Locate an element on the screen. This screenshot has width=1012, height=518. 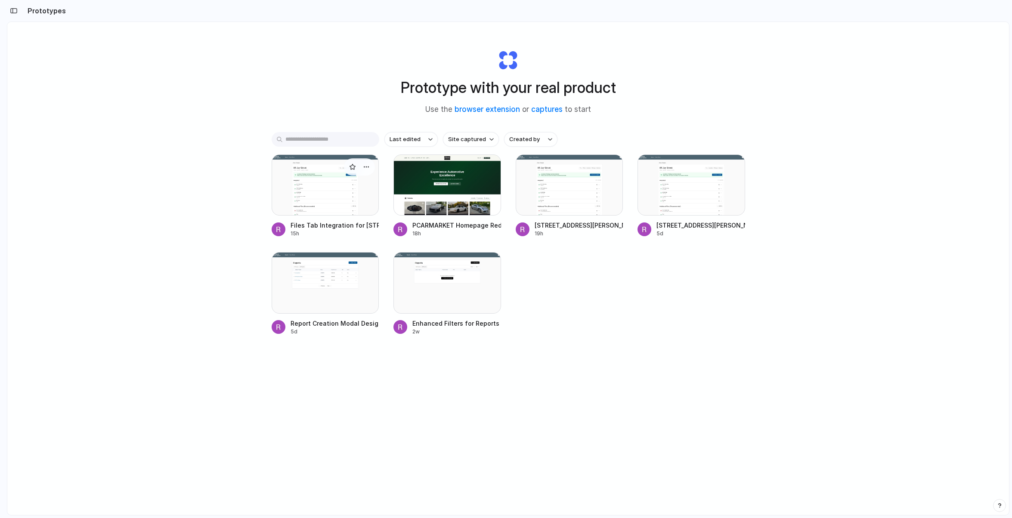
h1: Prototype with your real product is located at coordinates (508, 87).